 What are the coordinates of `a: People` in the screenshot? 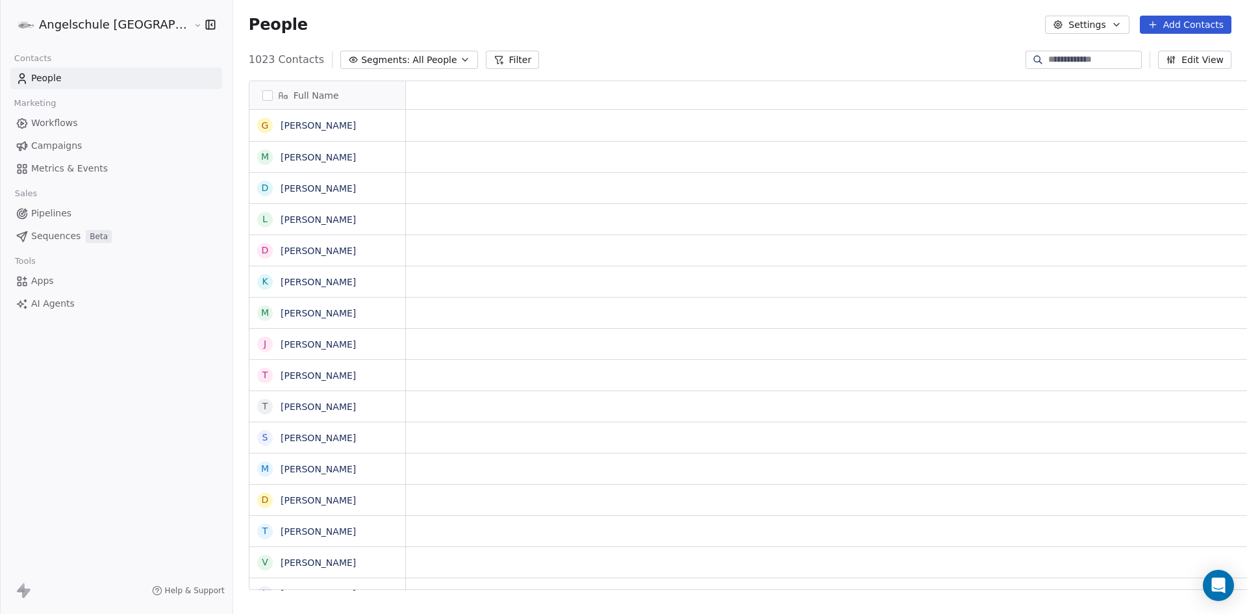 It's located at (116, 78).